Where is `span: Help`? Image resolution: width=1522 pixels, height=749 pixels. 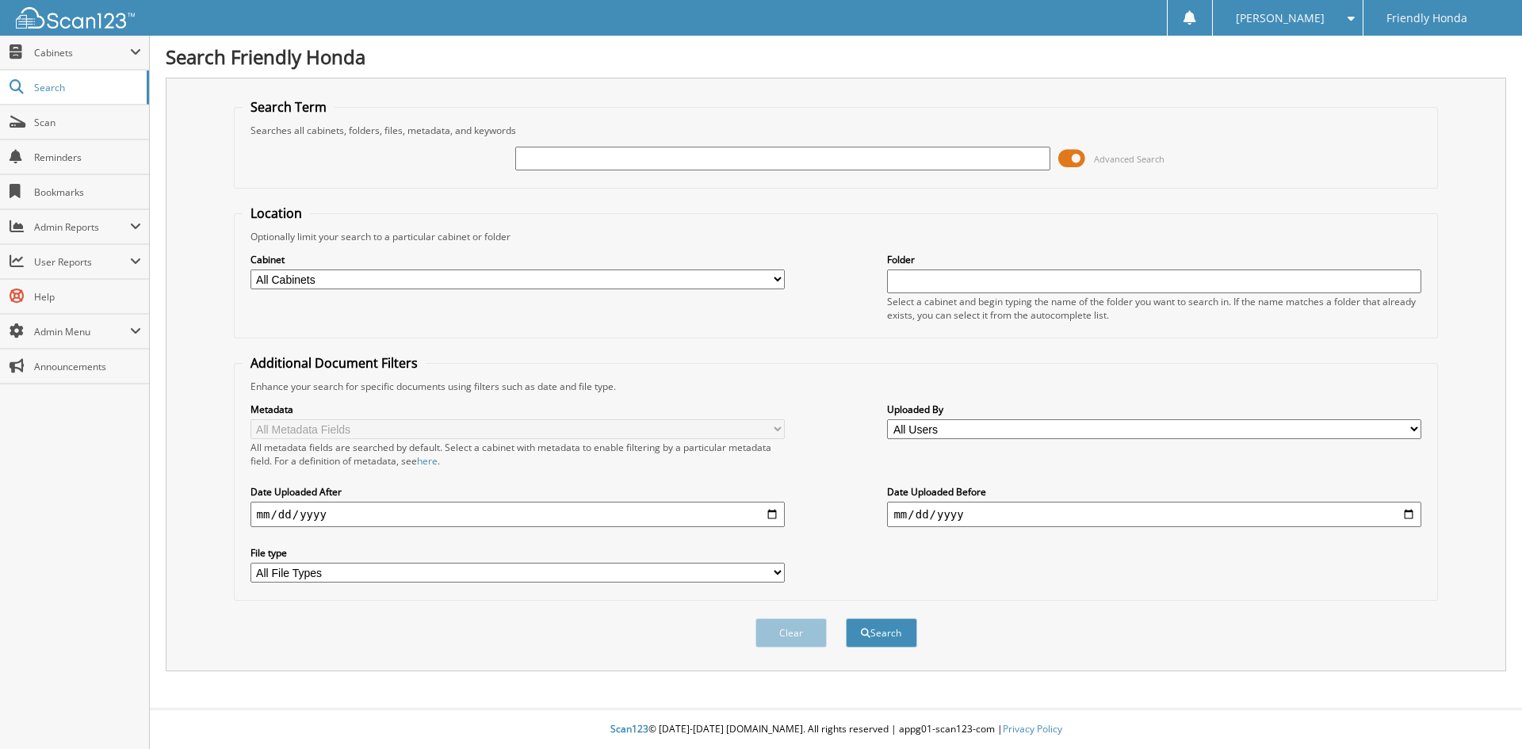 span: Help is located at coordinates (87, 297).